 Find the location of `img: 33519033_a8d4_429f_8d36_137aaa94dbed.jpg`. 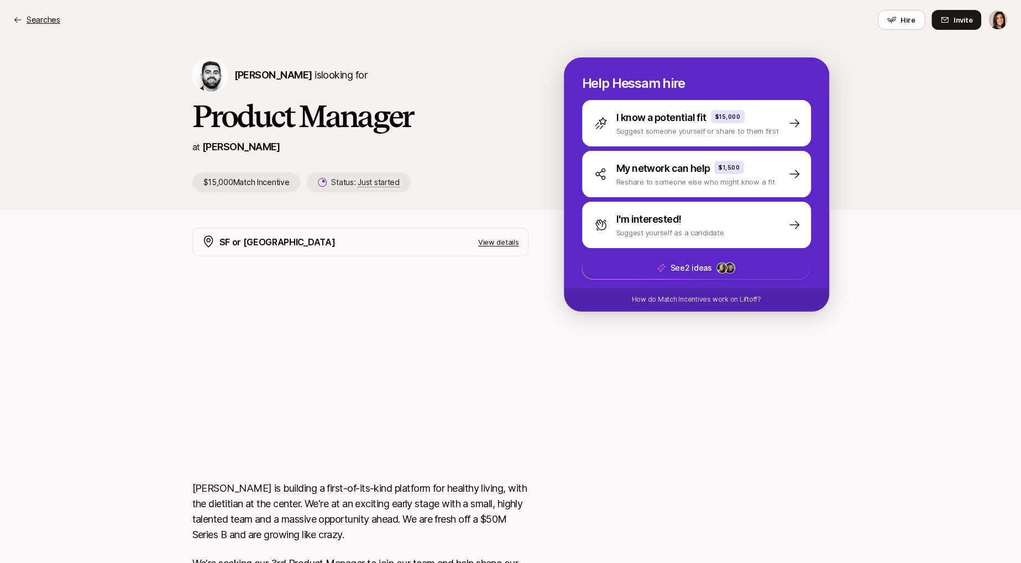

img: 33519033_a8d4_429f_8d36_137aaa94dbed.jpg is located at coordinates (721, 268).